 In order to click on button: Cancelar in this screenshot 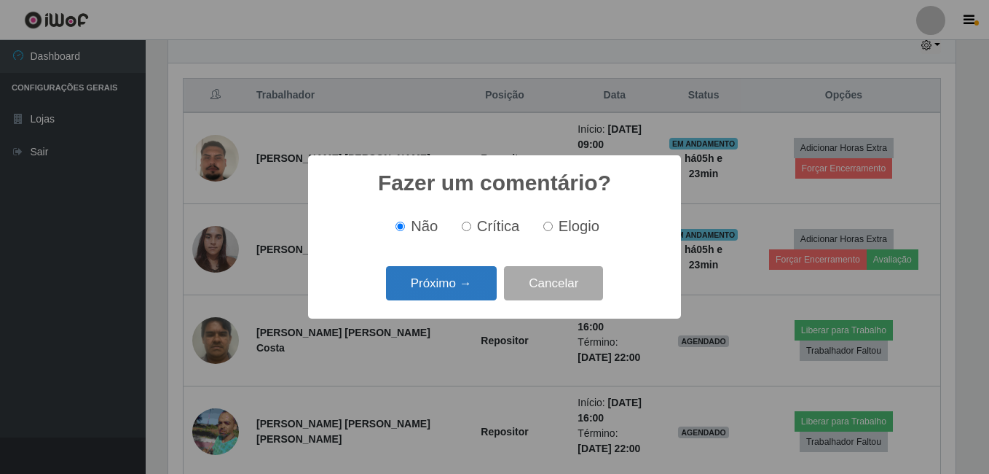, I will do `click(554, 283)`.